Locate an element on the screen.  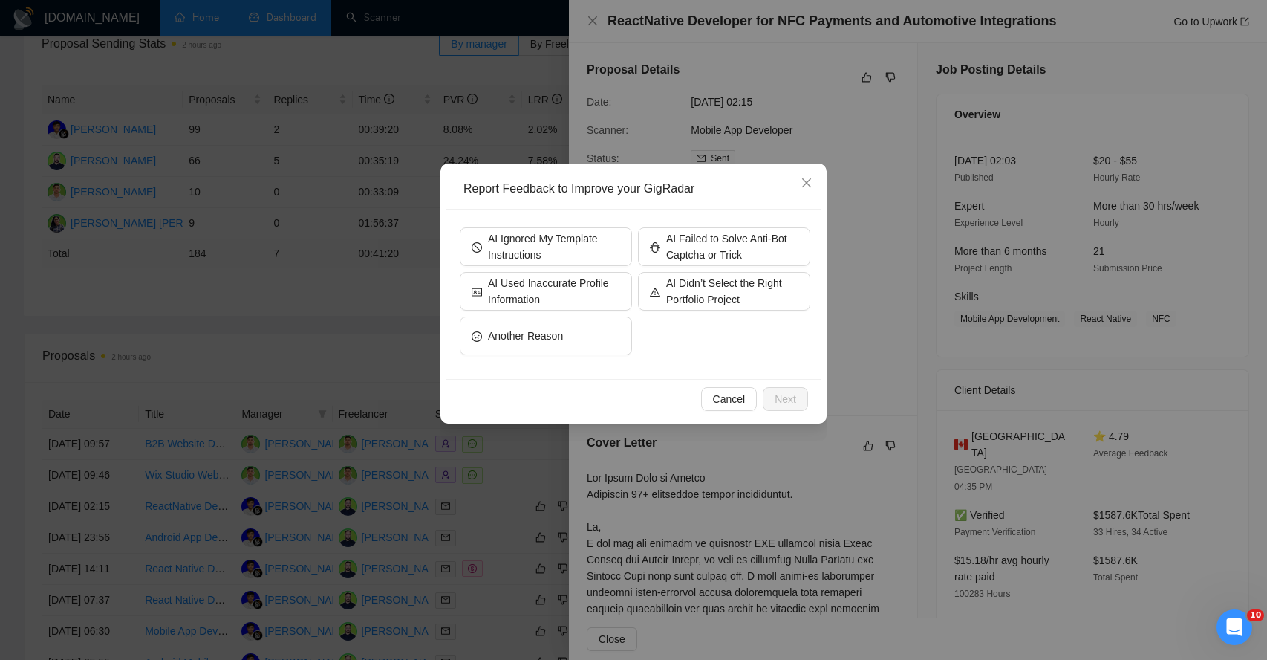
button: warningAI Didn’t Select the Right Portfolio Project is located at coordinates (724, 291).